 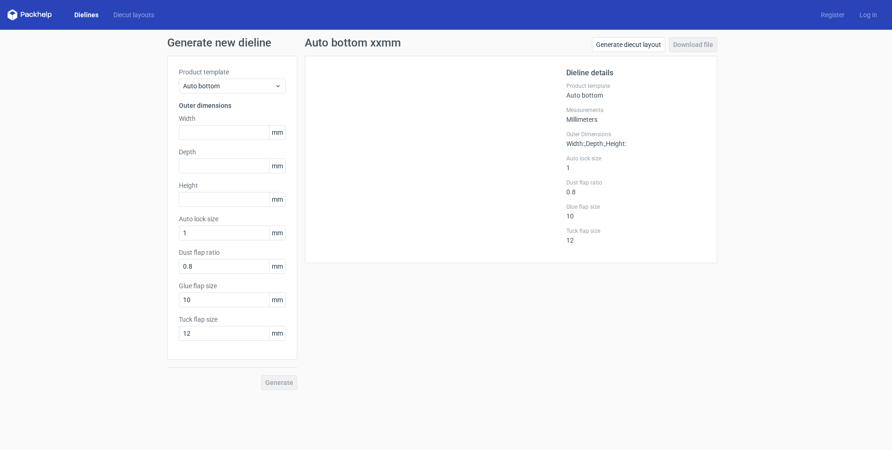 I want to click on a: Dielines, so click(x=86, y=15).